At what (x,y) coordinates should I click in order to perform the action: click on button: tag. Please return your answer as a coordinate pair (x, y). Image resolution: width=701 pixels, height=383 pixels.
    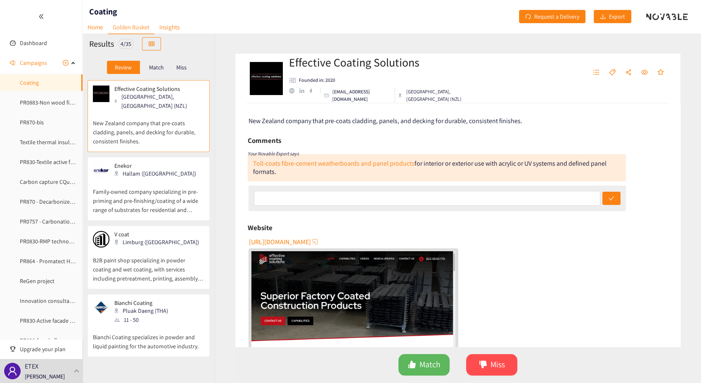
    Looking at the image, I should click on (613, 73).